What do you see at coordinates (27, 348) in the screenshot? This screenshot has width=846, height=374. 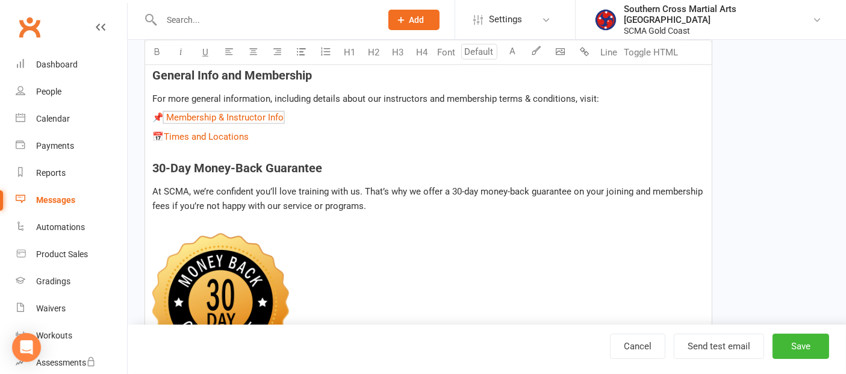 I see `div: Open Intercom Messenger` at bounding box center [27, 348].